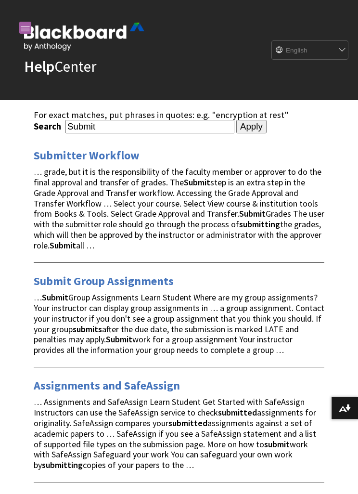  Describe the element at coordinates (306, 51) in the screenshot. I see `select: Site Language Selector` at that location.